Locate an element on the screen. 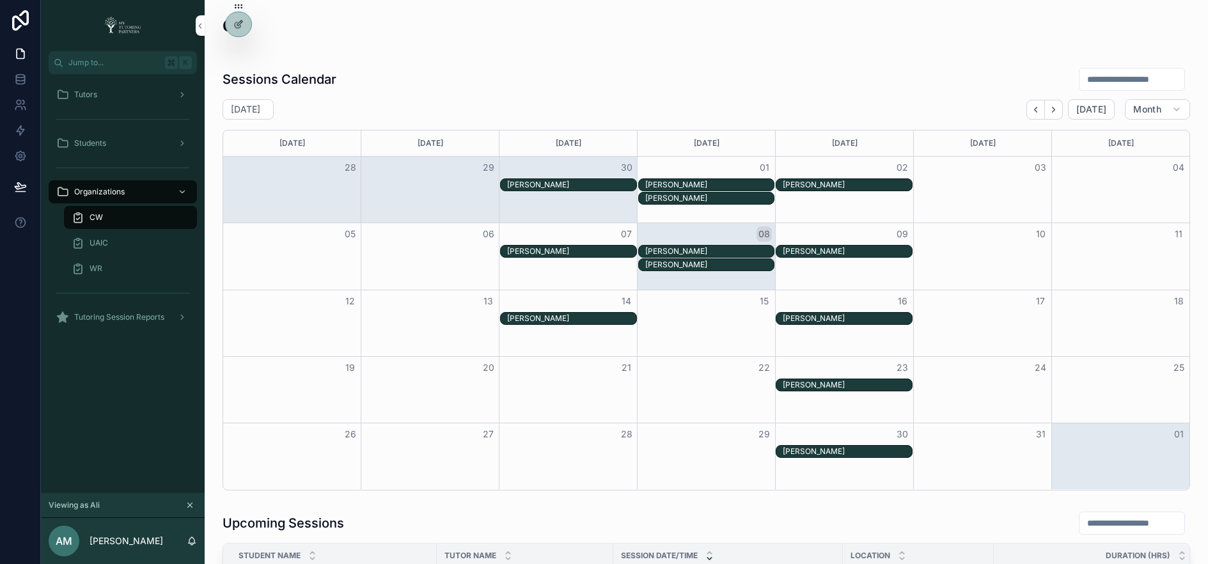 The image size is (1208, 564). button: 23 is located at coordinates (902, 368).